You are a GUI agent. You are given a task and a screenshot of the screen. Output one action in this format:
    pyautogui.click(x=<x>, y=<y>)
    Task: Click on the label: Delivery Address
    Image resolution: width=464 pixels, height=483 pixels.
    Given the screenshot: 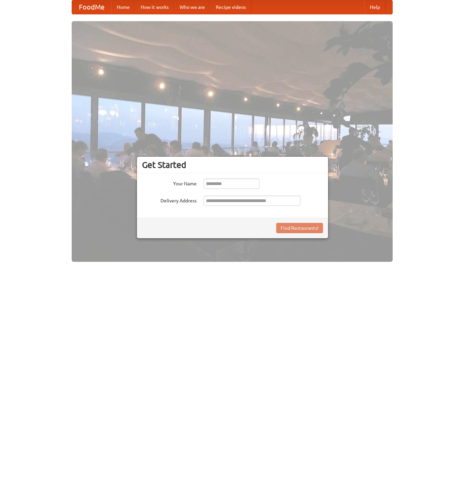 What is the action you would take?
    pyautogui.click(x=169, y=200)
    